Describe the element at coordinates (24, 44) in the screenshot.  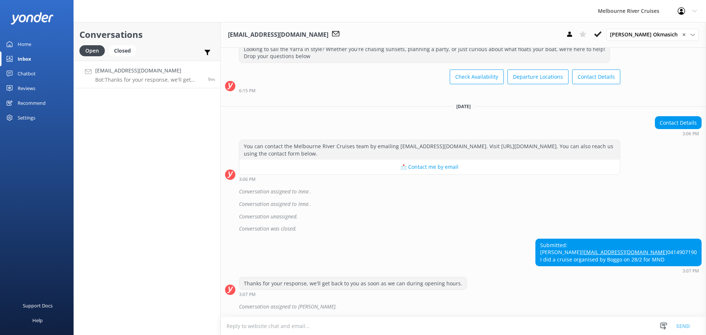
I see `div: Home` at that location.